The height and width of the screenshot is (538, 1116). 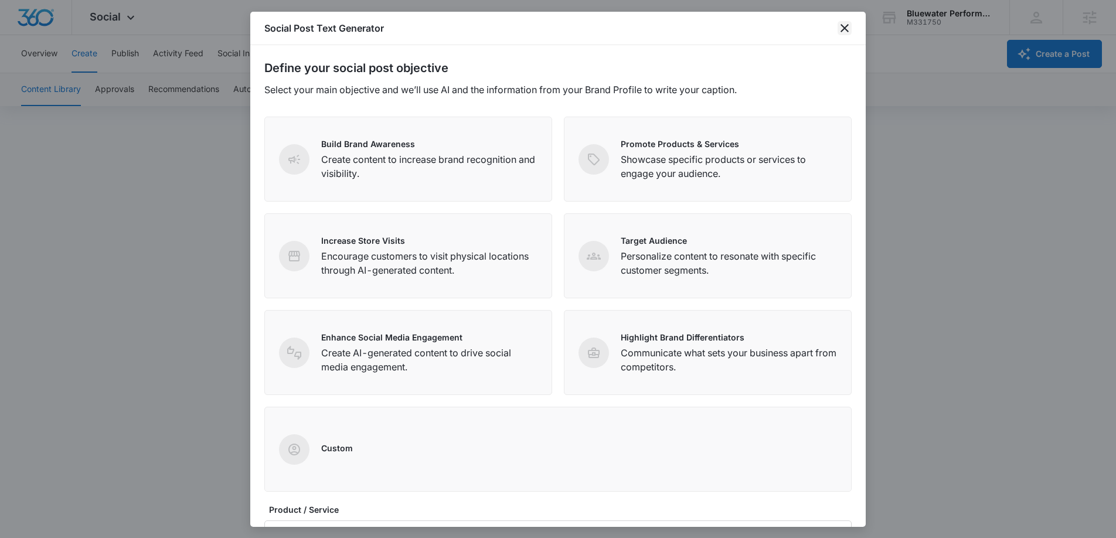 What do you see at coordinates (729, 360) in the screenshot?
I see `p: Communicate what sets your business apart from competitors.` at bounding box center [729, 360].